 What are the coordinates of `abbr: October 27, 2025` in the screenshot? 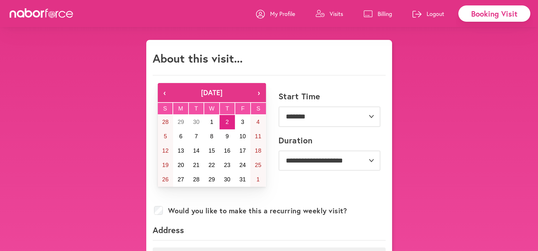 It's located at (181, 180).